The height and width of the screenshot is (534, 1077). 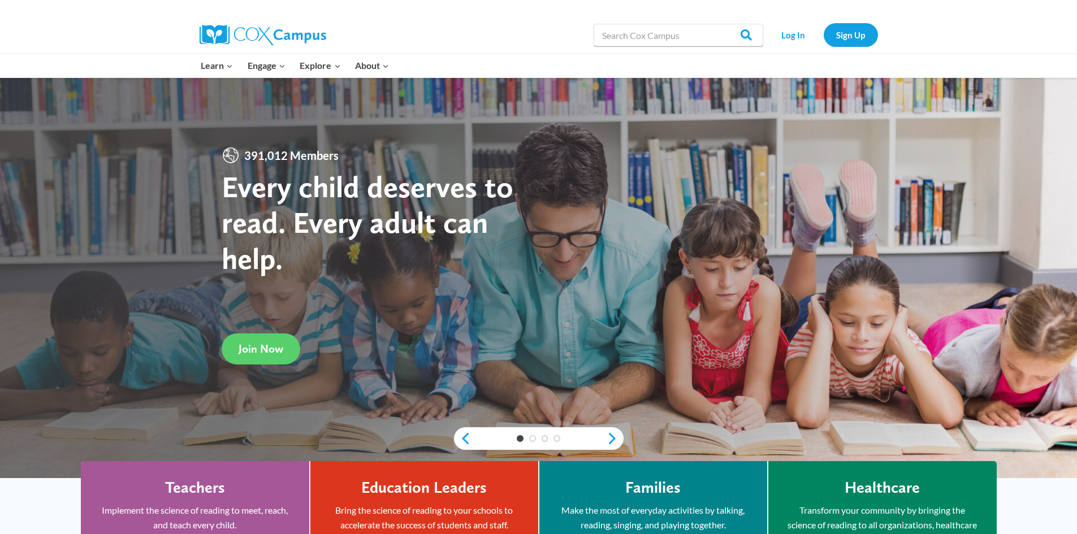 I want to click on a: 1, so click(x=520, y=439).